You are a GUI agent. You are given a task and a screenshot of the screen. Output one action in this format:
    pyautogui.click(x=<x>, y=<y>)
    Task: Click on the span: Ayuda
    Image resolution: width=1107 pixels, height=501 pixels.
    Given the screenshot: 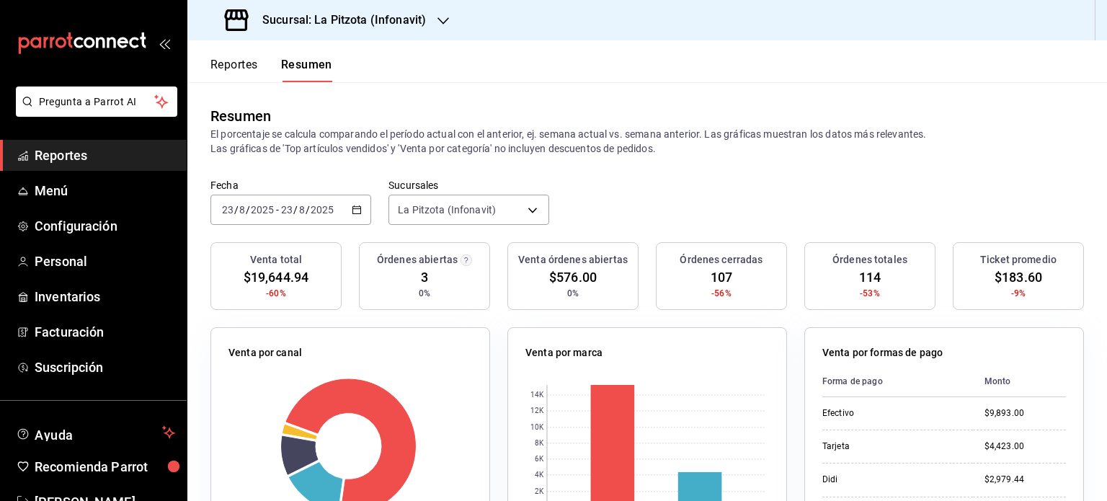 What is the action you would take?
    pyautogui.click(x=95, y=432)
    